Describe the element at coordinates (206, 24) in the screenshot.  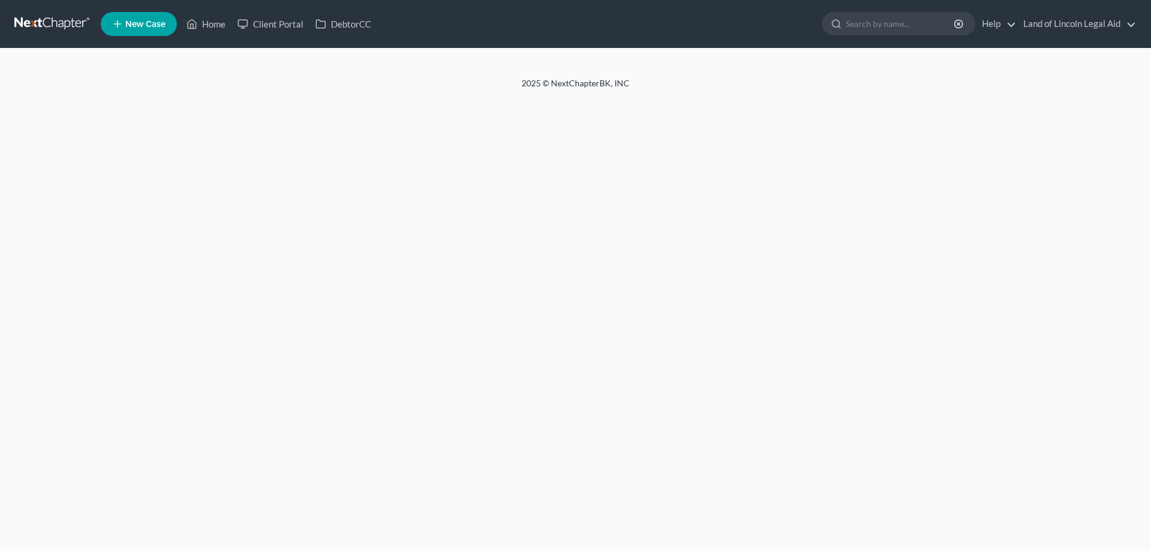
I see `a: Home` at that location.